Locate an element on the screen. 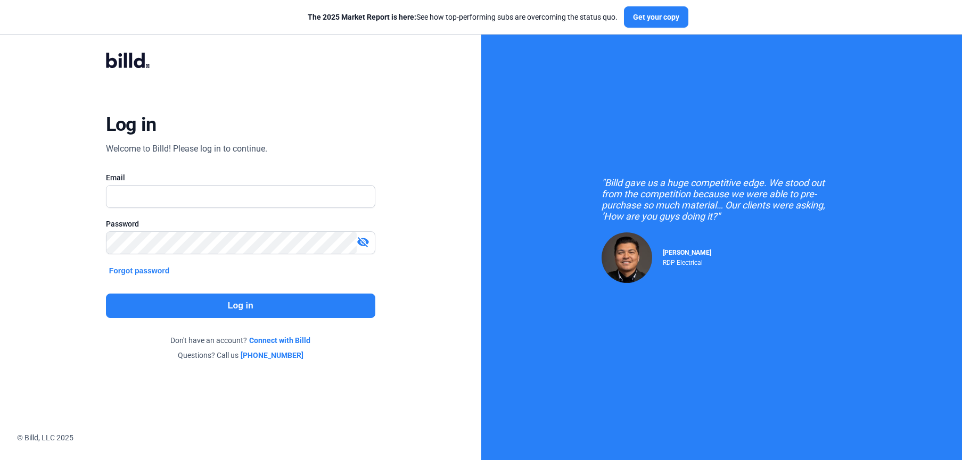 The height and width of the screenshot is (460, 962). div: Questions? Call us is located at coordinates (241, 356).